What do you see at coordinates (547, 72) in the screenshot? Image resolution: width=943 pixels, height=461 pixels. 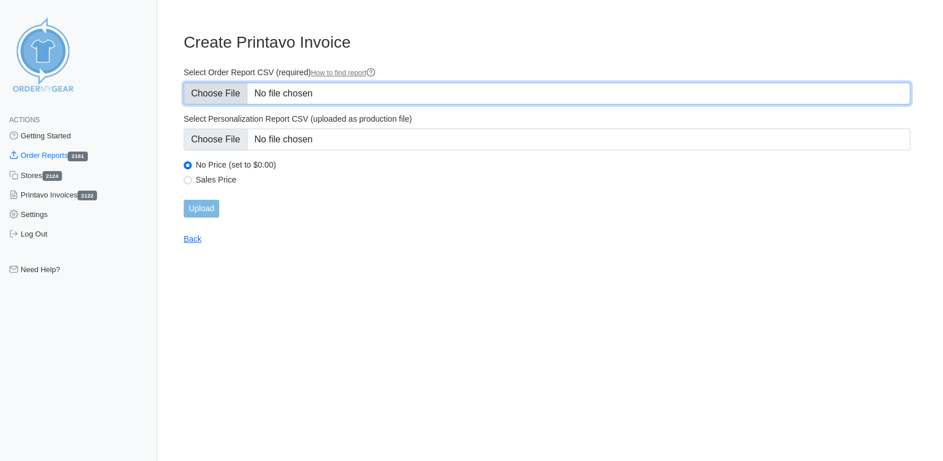 I see `label: Select Order Report CSV (required)` at bounding box center [547, 72].